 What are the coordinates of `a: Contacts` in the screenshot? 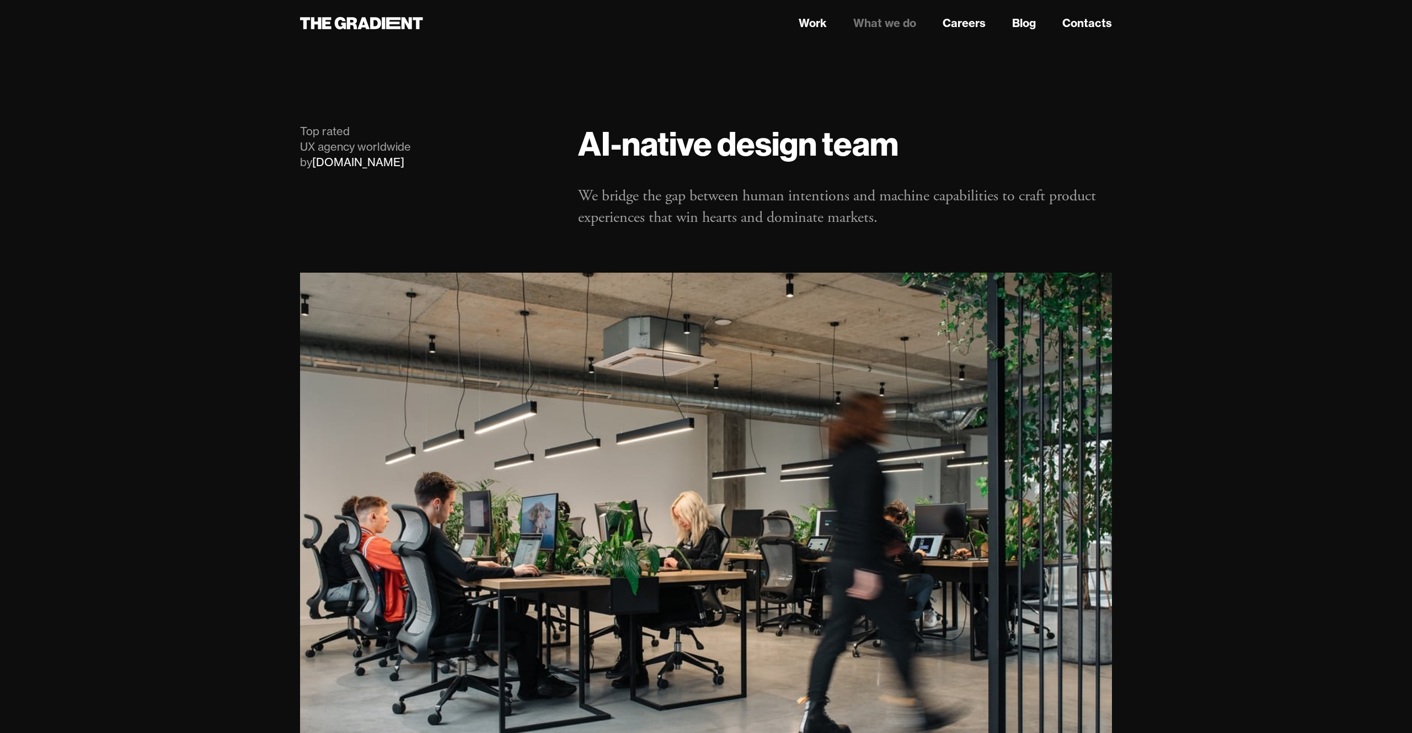 It's located at (1087, 23).